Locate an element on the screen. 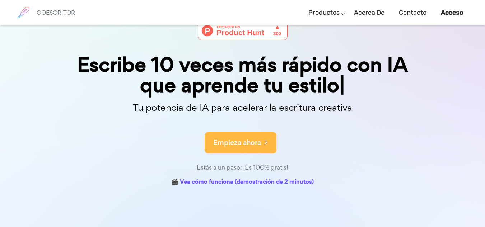 The width and height of the screenshot is (485, 227). a: Acceso is located at coordinates (452, 13).